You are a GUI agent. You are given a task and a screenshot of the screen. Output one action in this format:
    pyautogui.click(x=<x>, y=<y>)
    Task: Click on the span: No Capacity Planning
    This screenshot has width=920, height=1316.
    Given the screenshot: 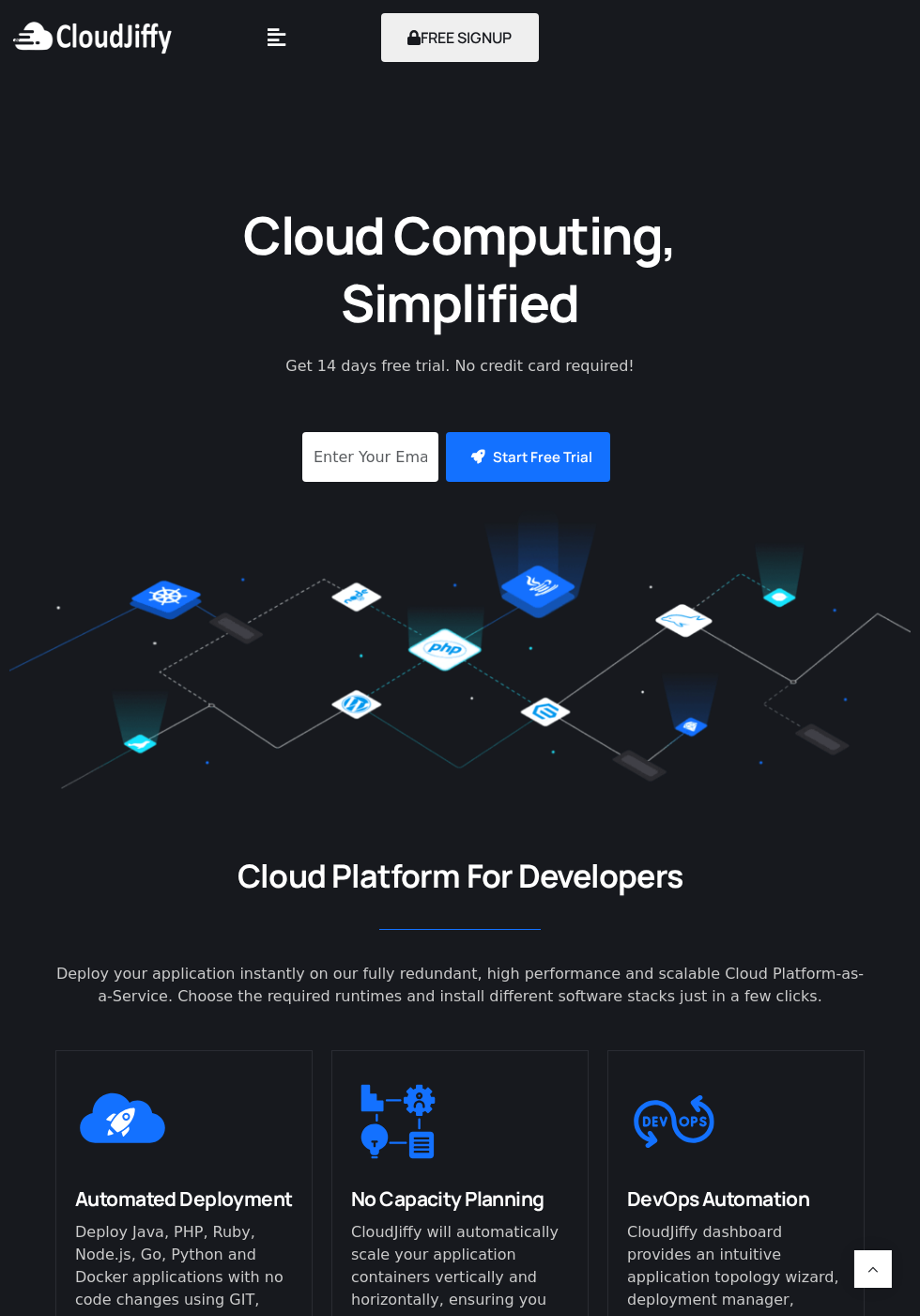 What is the action you would take?
    pyautogui.click(x=448, y=1199)
    